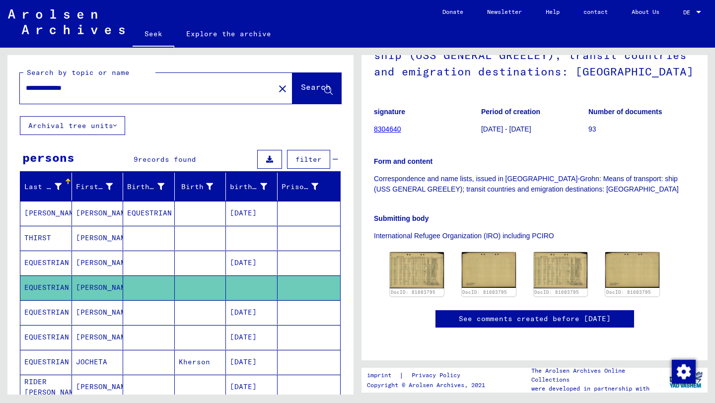  What do you see at coordinates (228, 34) in the screenshot?
I see `a: Explore the archive` at bounding box center [228, 34].